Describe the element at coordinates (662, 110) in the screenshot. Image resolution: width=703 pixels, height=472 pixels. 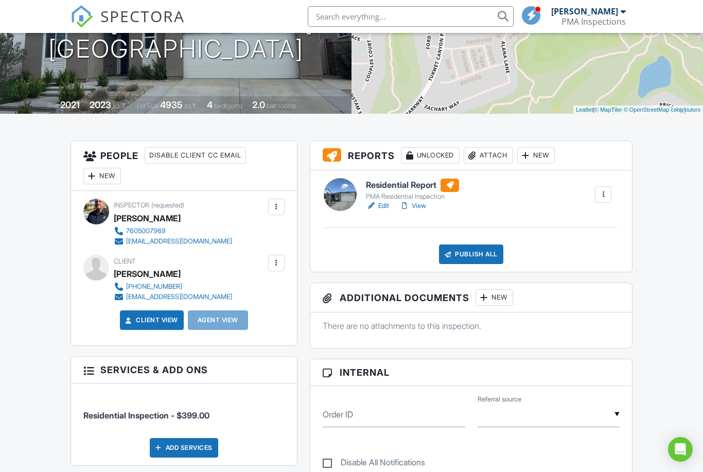
I see `a: © OpenStreetMap contributors` at that location.